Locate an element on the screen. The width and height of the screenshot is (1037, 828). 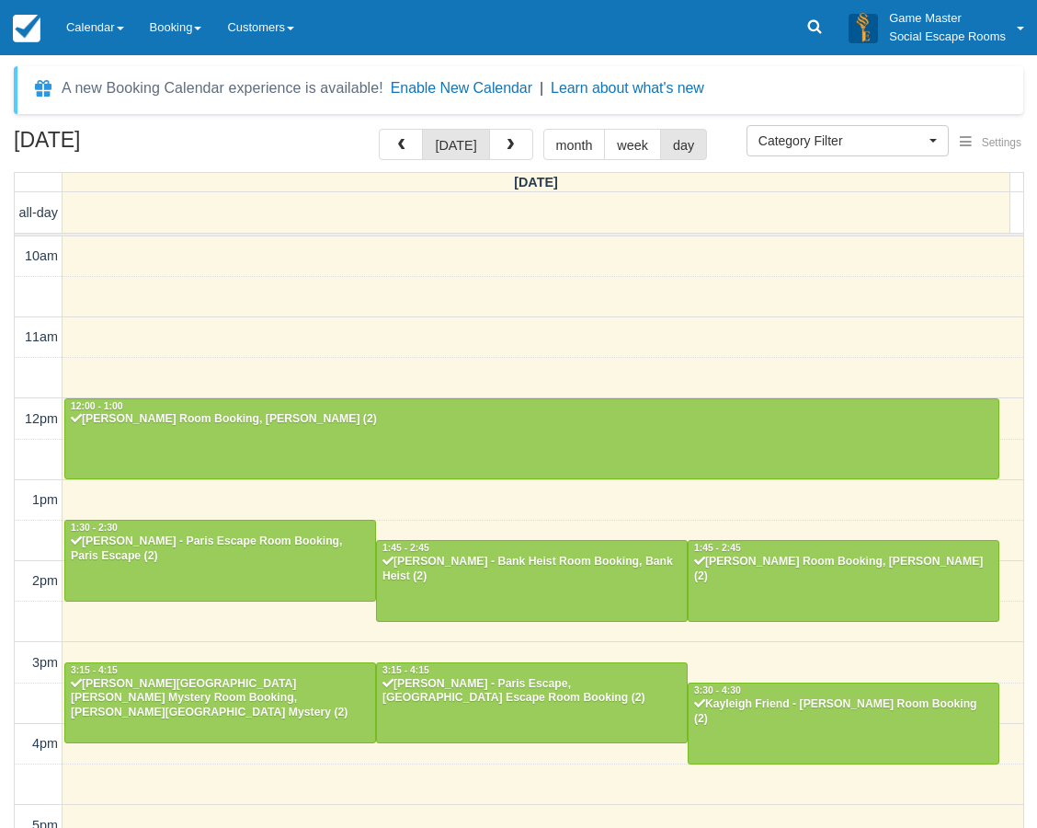
img: checkfront-main-nav-mini-logo.png is located at coordinates (27, 29).